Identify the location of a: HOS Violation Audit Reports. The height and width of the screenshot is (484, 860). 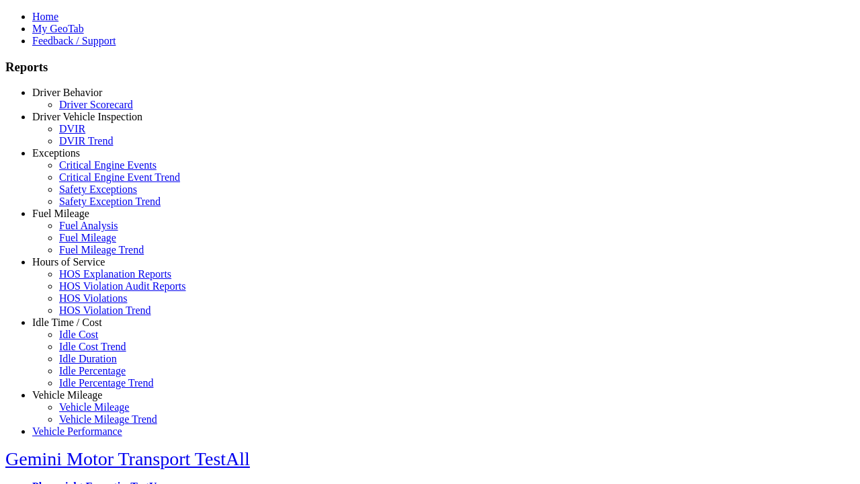
(122, 286).